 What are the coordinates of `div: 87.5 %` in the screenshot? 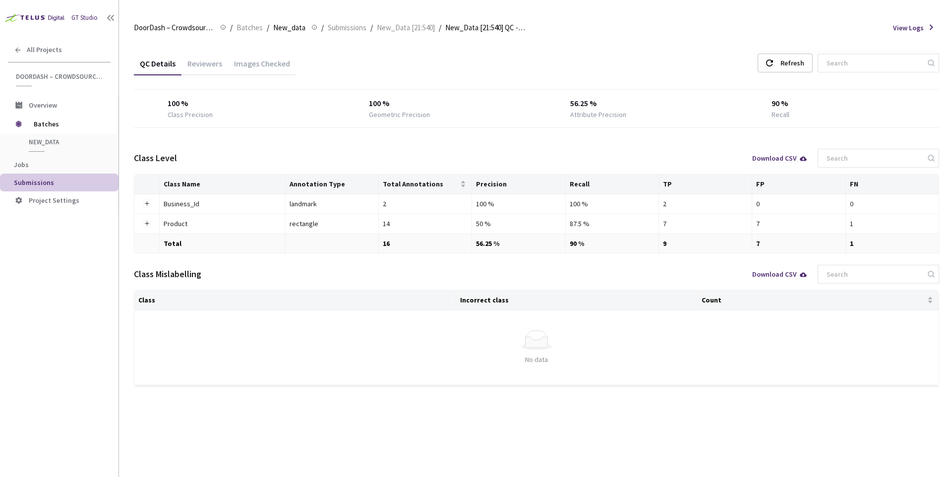 It's located at (612, 224).